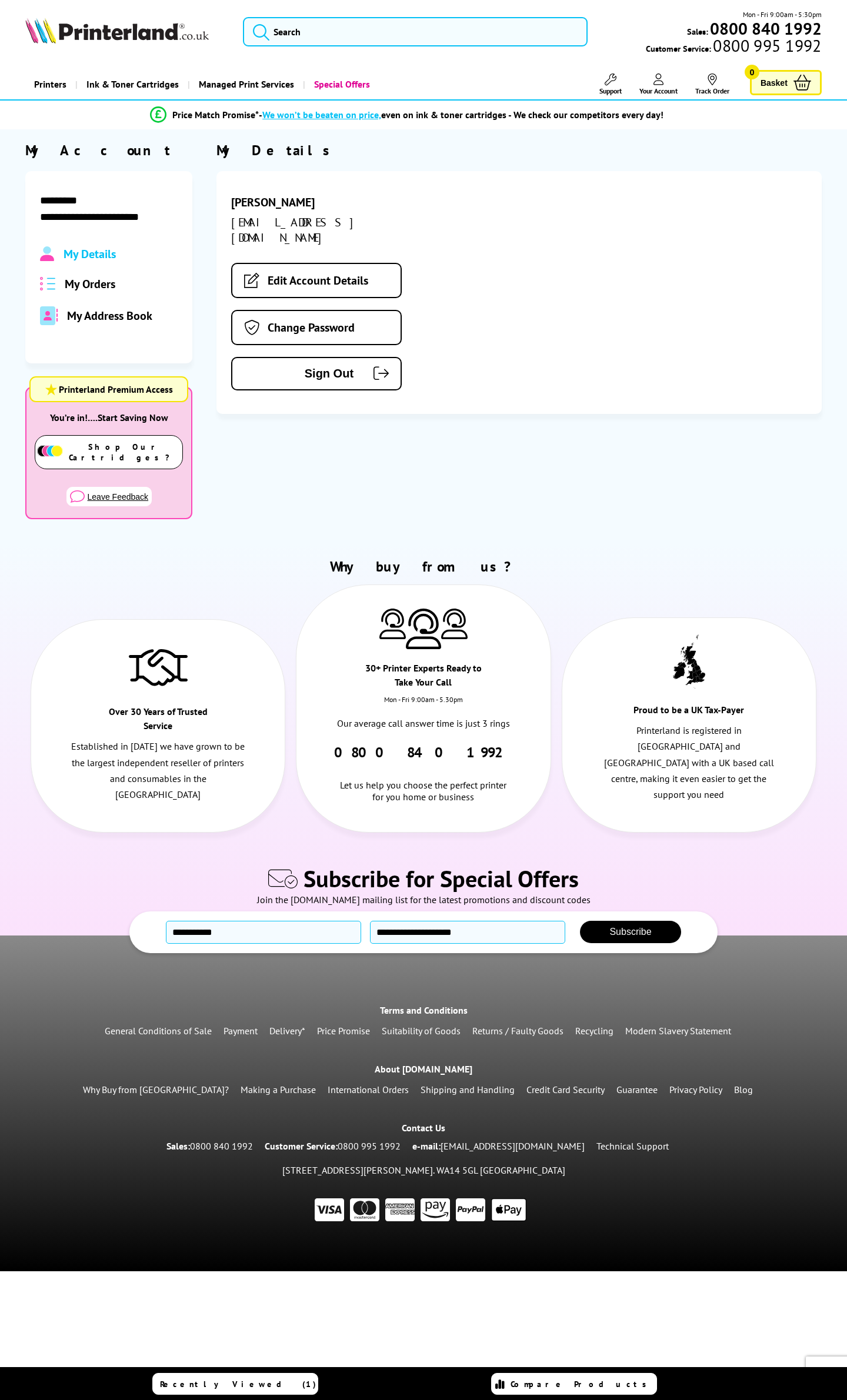  Describe the element at coordinates (752, 72) in the screenshot. I see `span: 0` at that location.